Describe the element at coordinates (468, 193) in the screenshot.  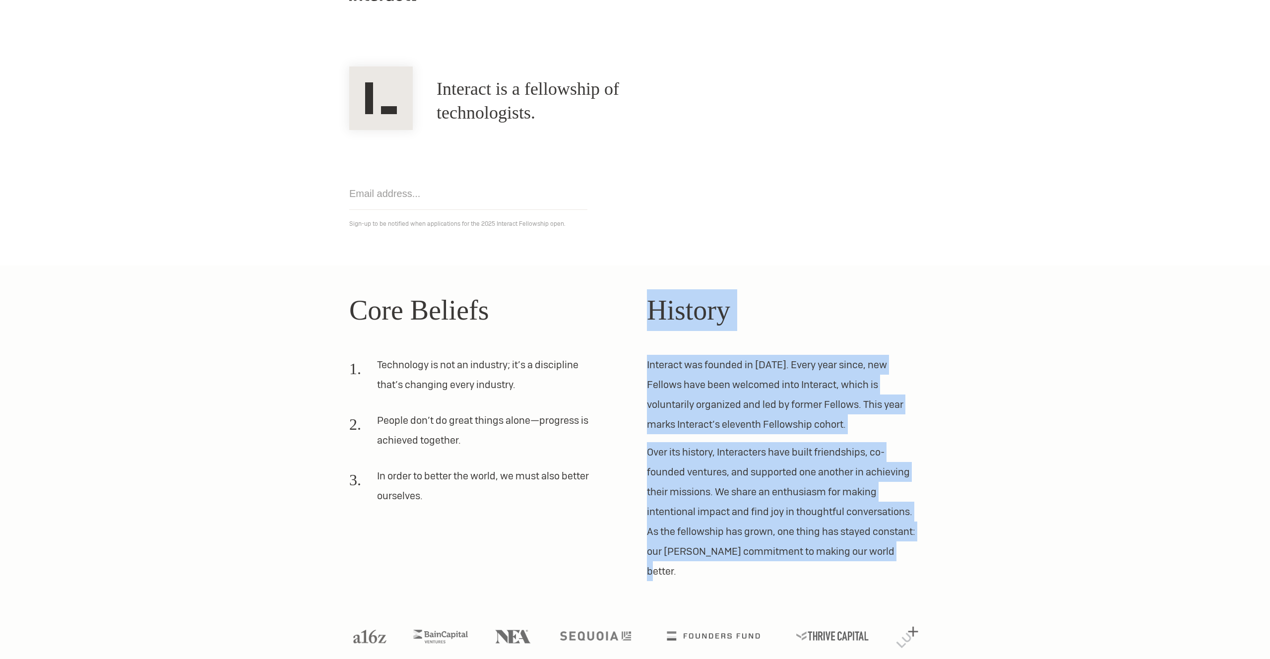
I see `input: Email address...` at that location.